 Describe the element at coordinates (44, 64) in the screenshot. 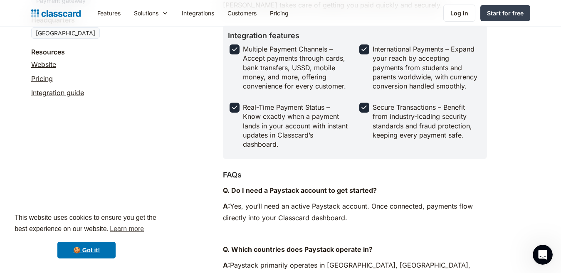

I see `a: Website` at that location.